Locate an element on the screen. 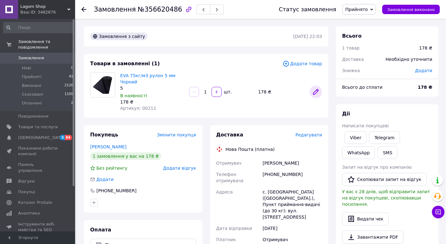 The height and width of the screenshot is (244, 446). div: Необхідно уточнити is located at coordinates (409, 59).